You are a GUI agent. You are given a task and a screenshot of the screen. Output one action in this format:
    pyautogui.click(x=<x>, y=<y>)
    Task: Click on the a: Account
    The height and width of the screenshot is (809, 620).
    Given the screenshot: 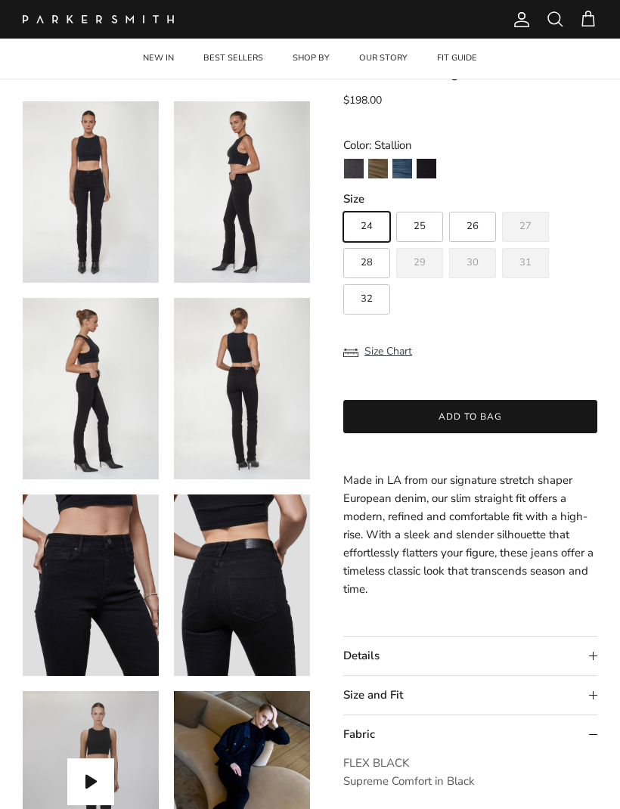 What is the action you would take?
    pyautogui.click(x=519, y=20)
    